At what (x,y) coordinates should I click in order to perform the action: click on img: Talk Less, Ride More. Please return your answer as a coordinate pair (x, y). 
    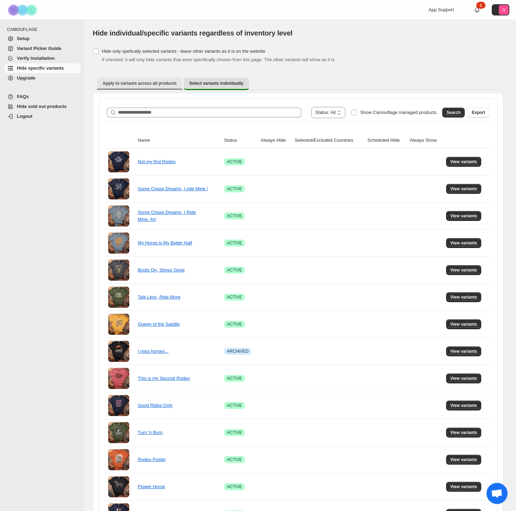
    Looking at the image, I should click on (119, 297).